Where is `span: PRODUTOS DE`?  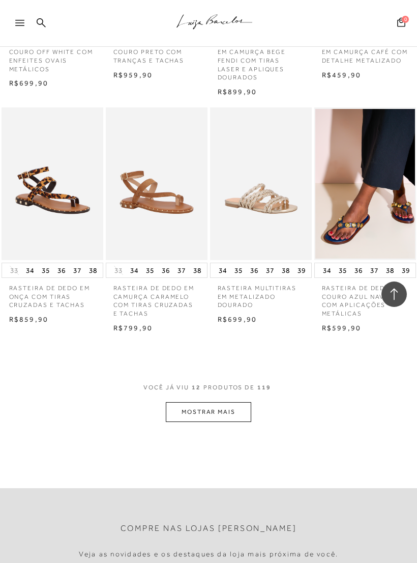 span: PRODUTOS DE is located at coordinates (229, 387).